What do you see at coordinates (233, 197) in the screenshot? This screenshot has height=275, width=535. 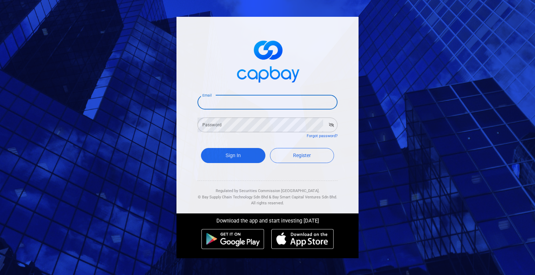 I see `span: © Bay Supply Chain Technology Sdn Bhd` at bounding box center [233, 197].